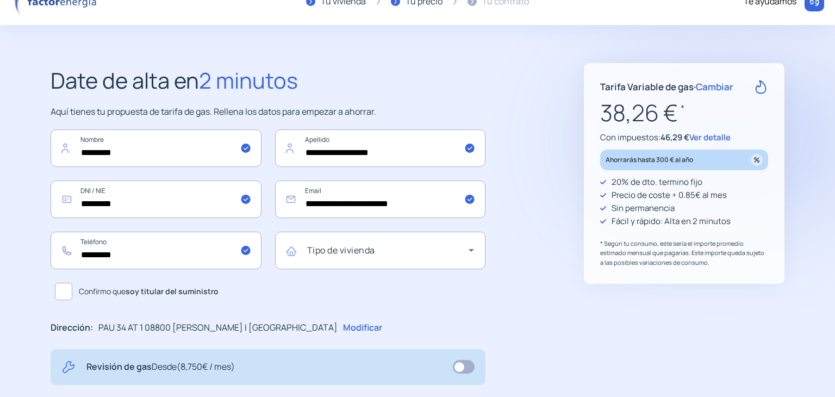 This screenshot has height=397, width=835. Describe the element at coordinates (761, 87) in the screenshot. I see `img: rate-G.svg` at that location.